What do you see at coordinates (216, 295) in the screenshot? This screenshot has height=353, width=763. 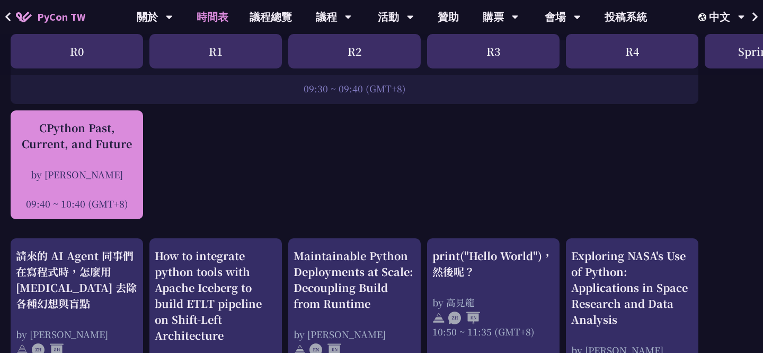 I see `div: How to integrate python tools with Apache Iceberg to build ETLT pipeline on Shift-Left Architecture` at bounding box center [216, 295].